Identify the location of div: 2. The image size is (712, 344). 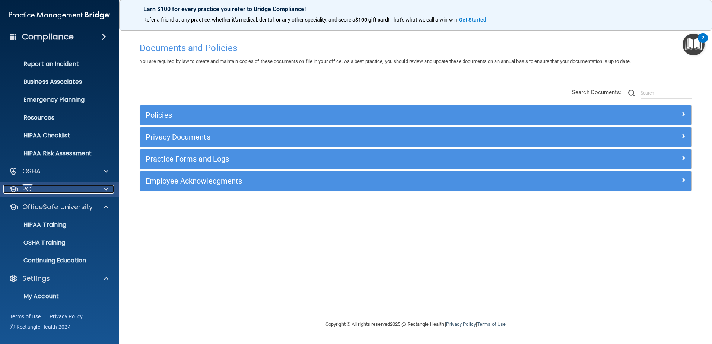
(702, 43).